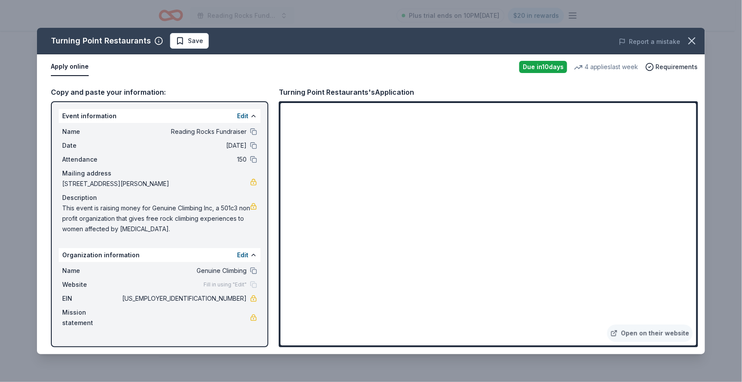  I want to click on span: Reading Rocks Fundraiser, so click(184, 132).